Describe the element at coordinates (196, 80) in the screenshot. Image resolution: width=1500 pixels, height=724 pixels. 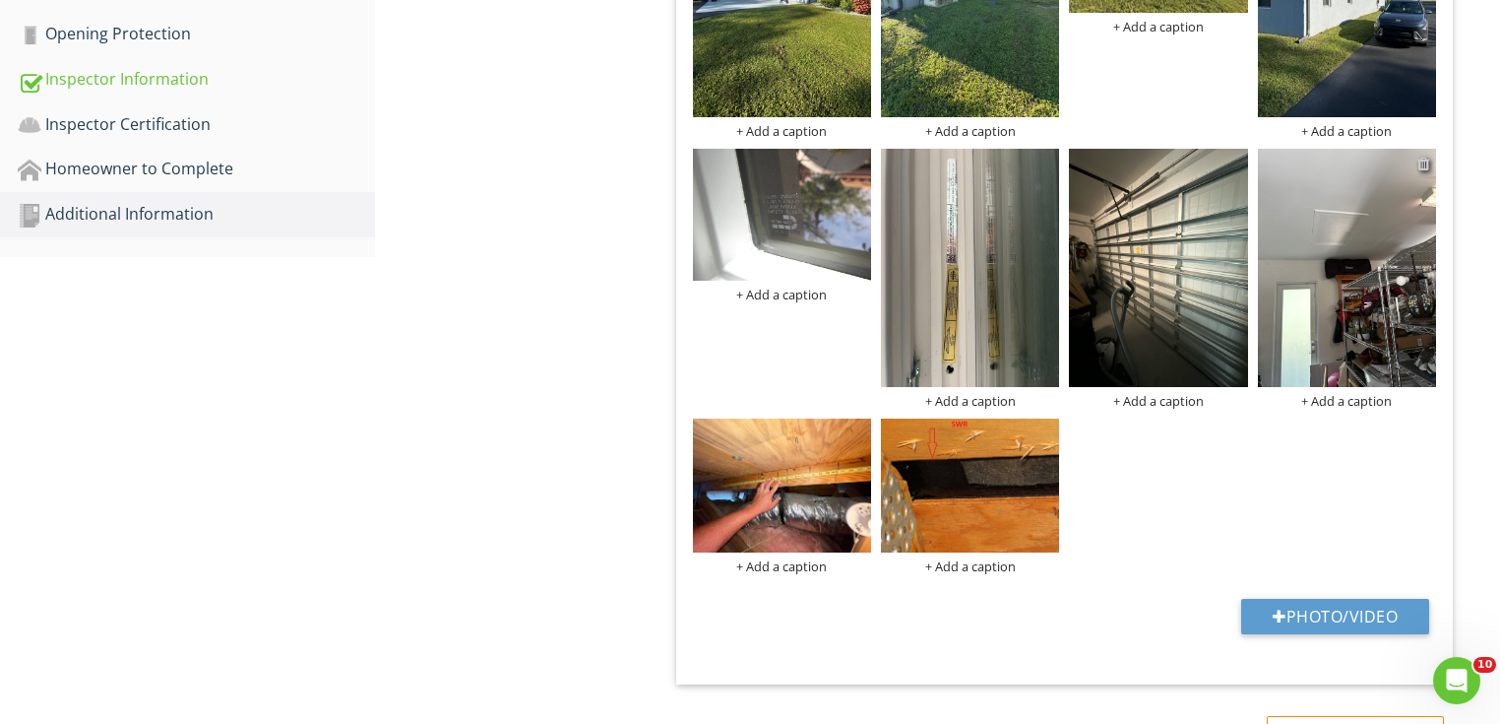
I see `div: Inspector Information` at that location.